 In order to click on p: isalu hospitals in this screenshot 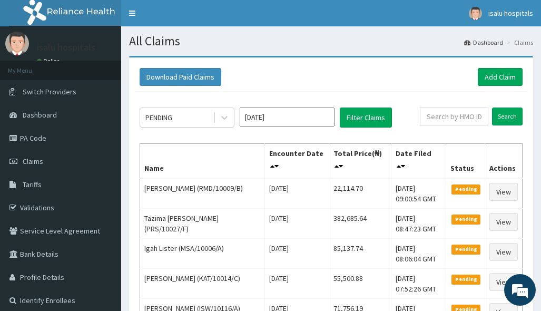, I will do `click(66, 47)`.